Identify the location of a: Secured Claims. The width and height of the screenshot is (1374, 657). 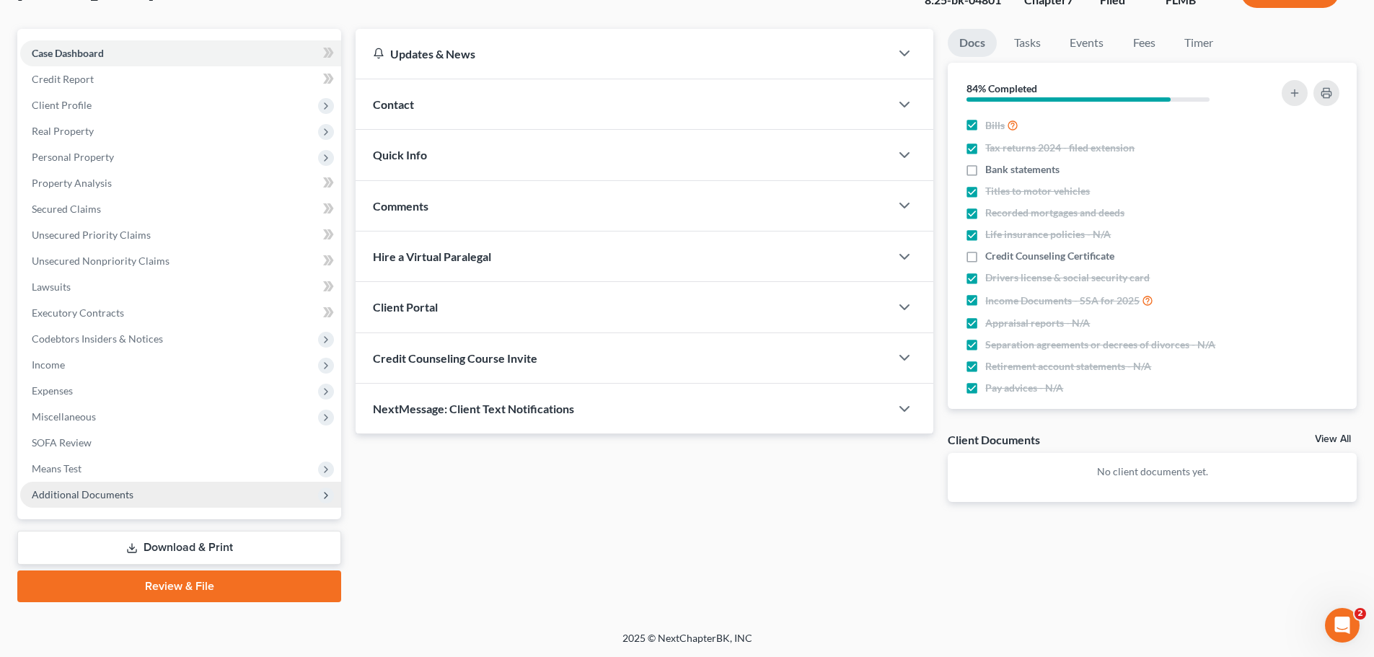
(180, 209).